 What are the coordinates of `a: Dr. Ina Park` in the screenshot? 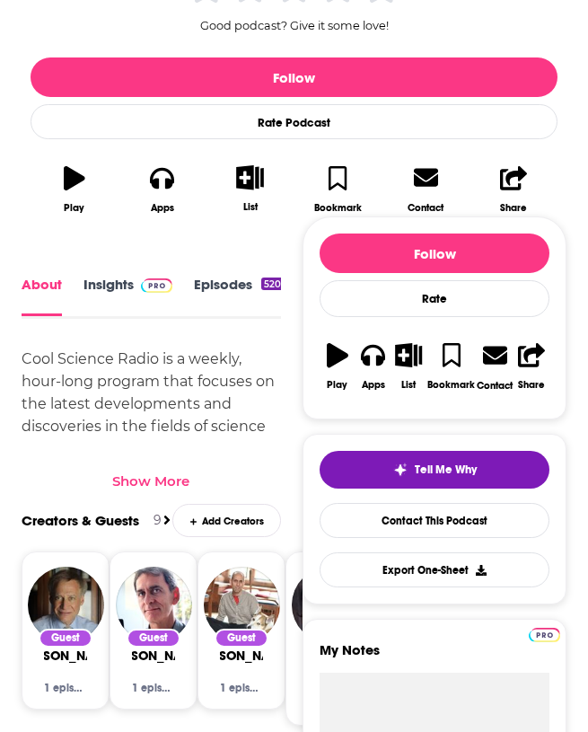 It's located at (330, 604).